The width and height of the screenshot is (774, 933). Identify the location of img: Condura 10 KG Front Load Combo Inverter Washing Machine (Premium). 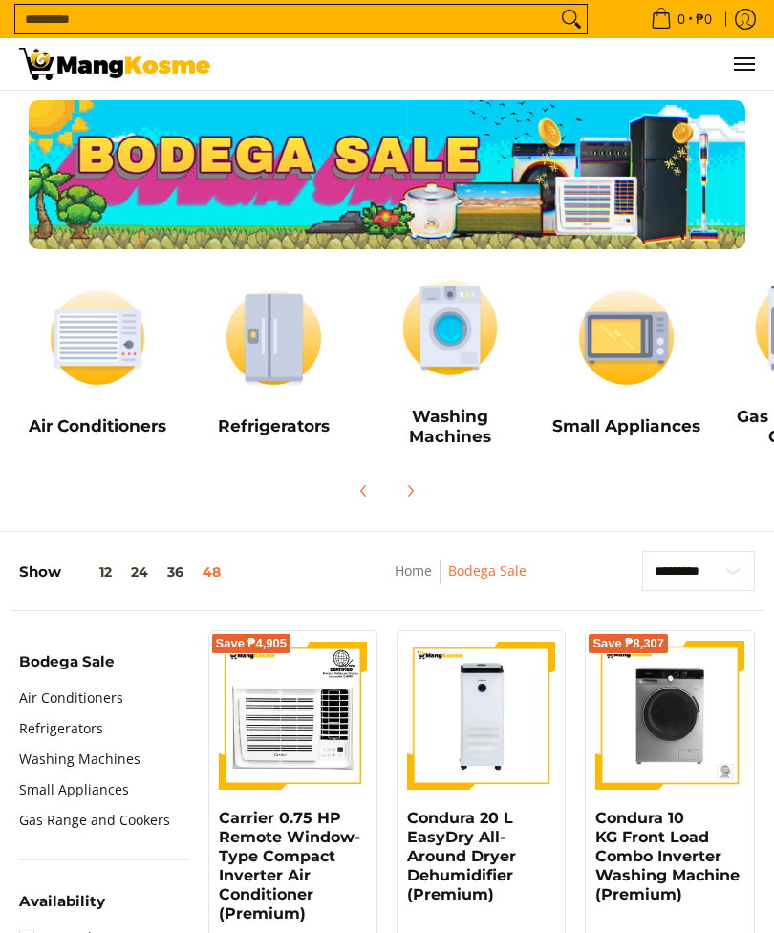
(669, 715).